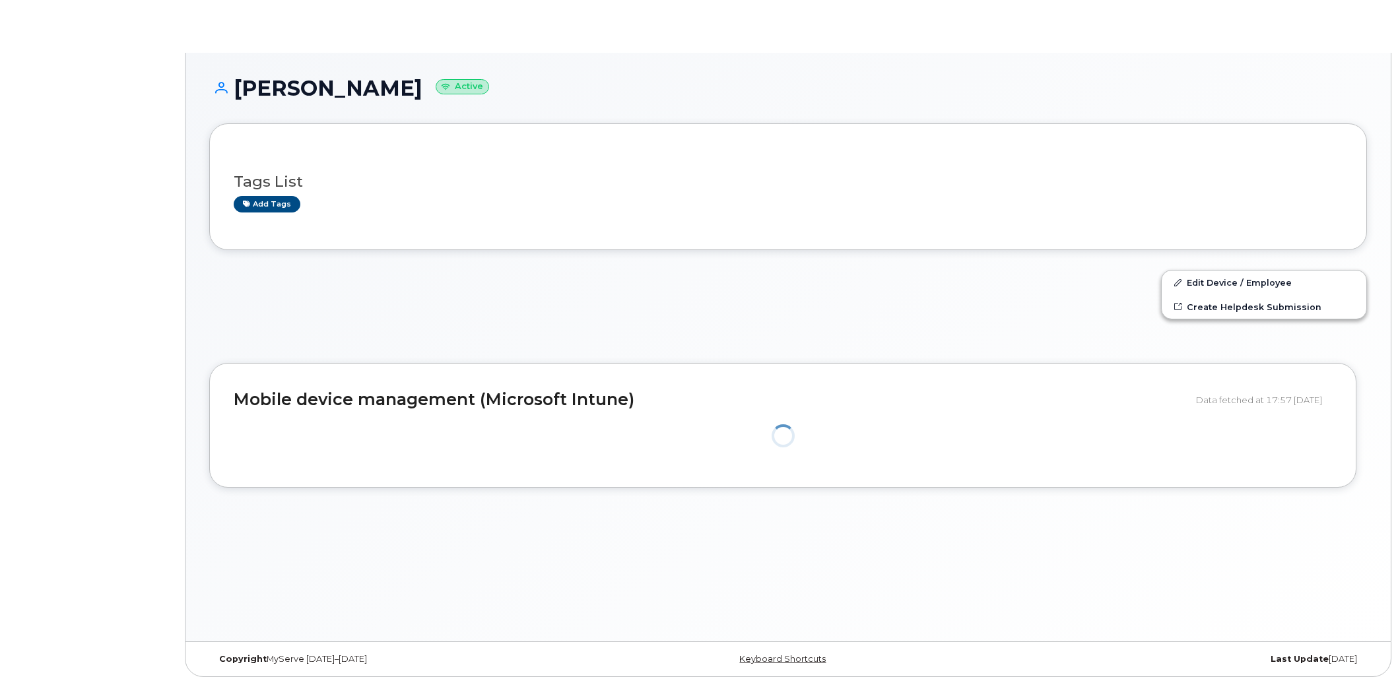 Image resolution: width=1398 pixels, height=677 pixels. Describe the element at coordinates (1264, 307) in the screenshot. I see `a: Create Helpdesk Submission` at that location.